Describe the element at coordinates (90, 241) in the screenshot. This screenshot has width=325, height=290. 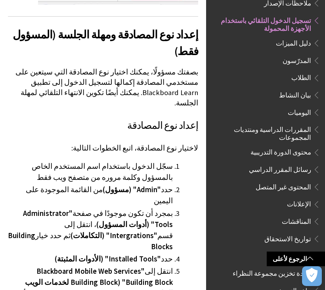
I see `span: Building Blocks` at that location.